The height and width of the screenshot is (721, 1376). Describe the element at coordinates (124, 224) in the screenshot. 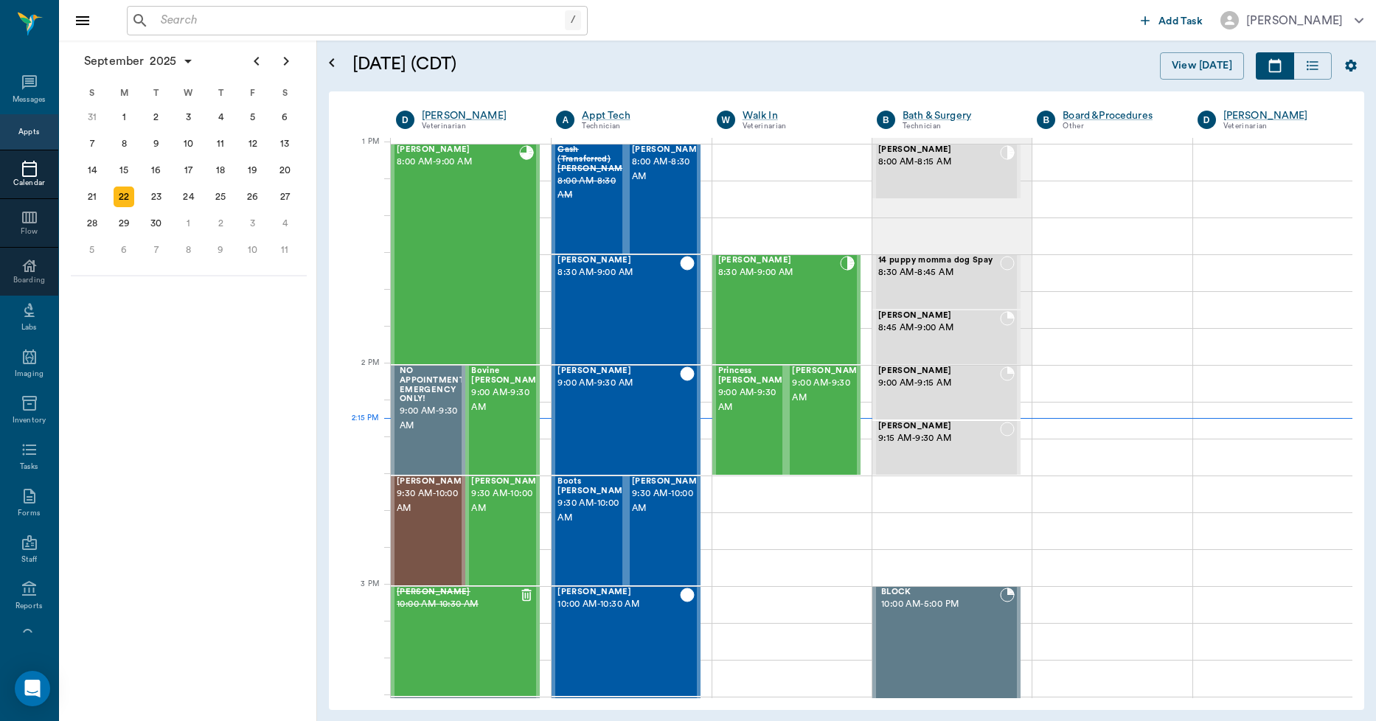

I see `div: Monday, September 29, 2025` at that location.